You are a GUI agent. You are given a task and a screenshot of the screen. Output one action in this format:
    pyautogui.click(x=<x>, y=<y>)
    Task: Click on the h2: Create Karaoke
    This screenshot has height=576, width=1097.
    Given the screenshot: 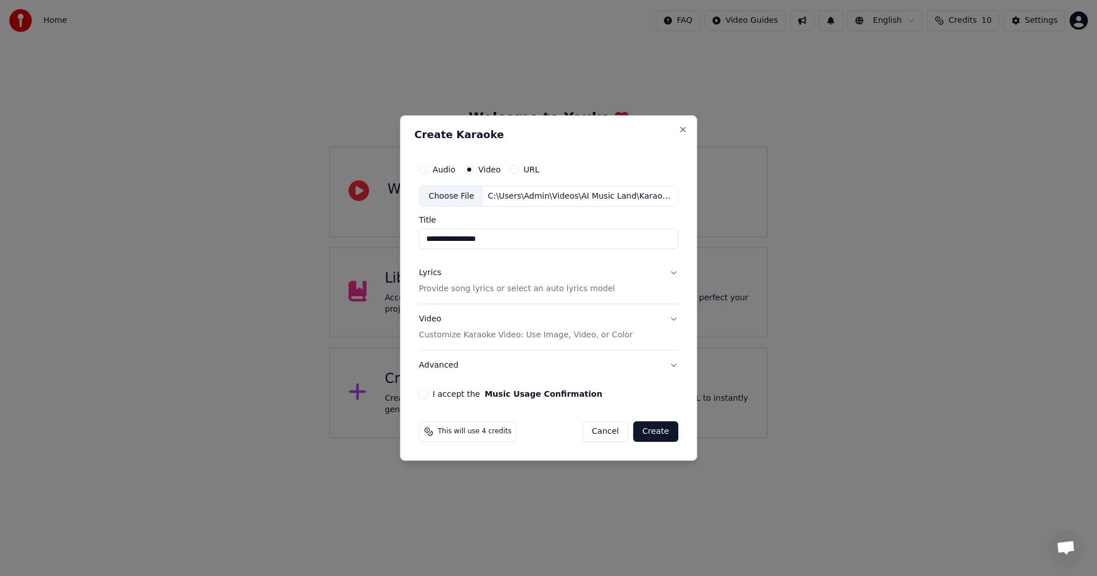 What is the action you would take?
    pyautogui.click(x=548, y=135)
    